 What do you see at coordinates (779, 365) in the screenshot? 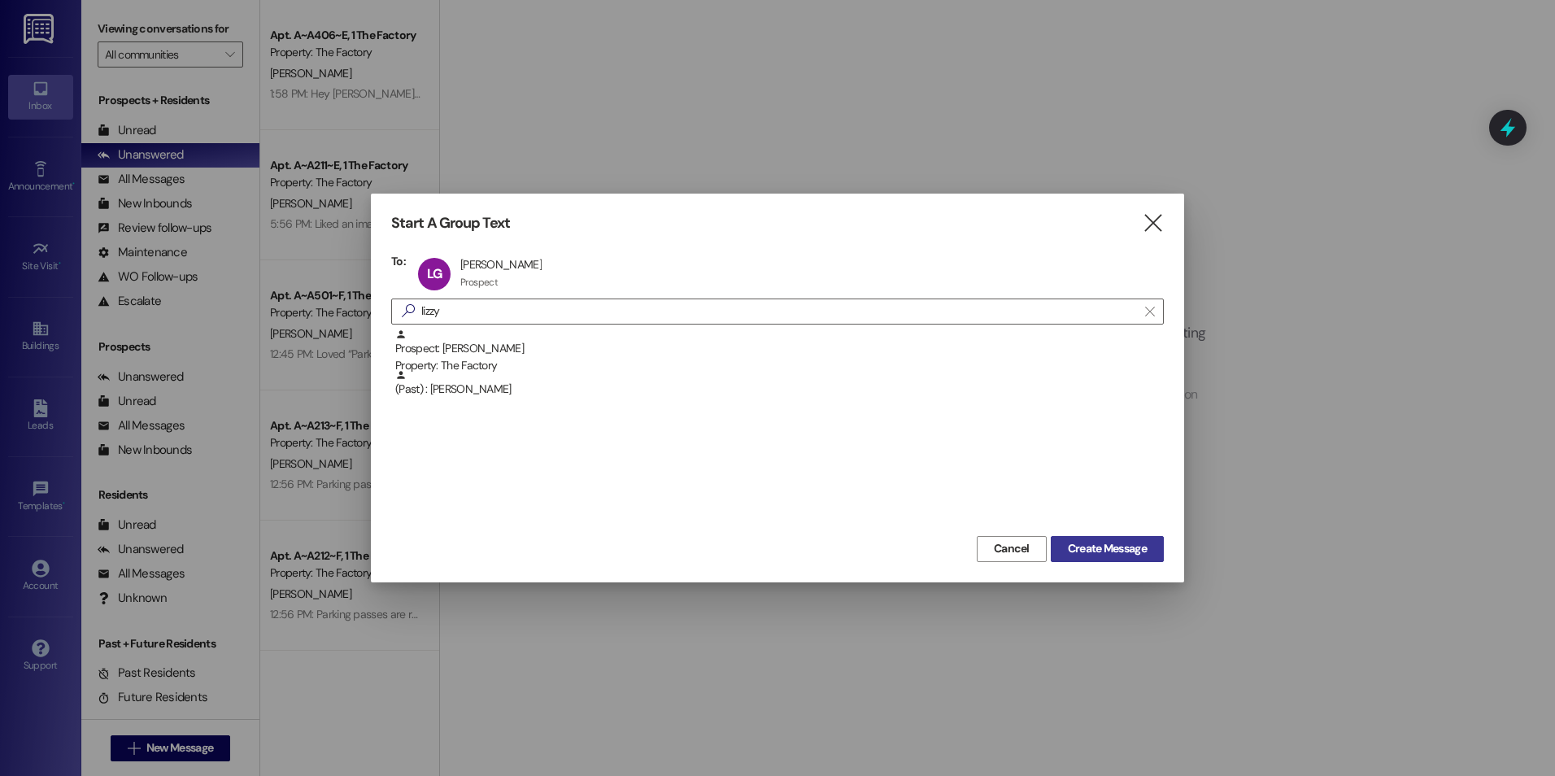
I see `div: Property: The Factory` at bounding box center [779, 365].